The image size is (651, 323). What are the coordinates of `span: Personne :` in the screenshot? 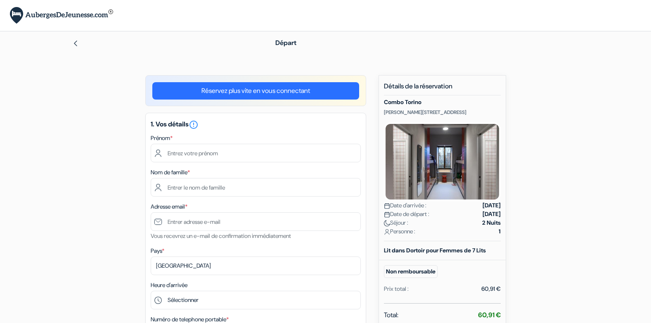 It's located at (400, 231).